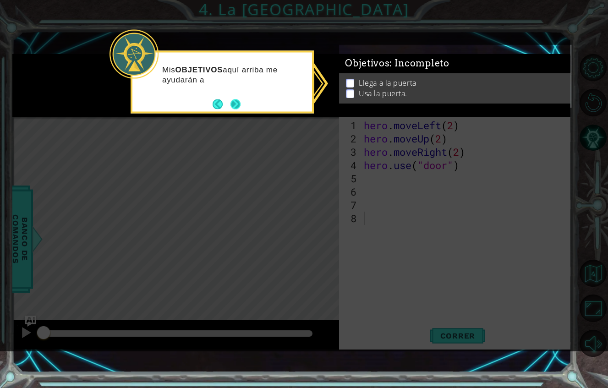 The image size is (608, 388). What do you see at coordinates (383, 98) in the screenshot?
I see `p: Usa la puerta.` at bounding box center [383, 98].